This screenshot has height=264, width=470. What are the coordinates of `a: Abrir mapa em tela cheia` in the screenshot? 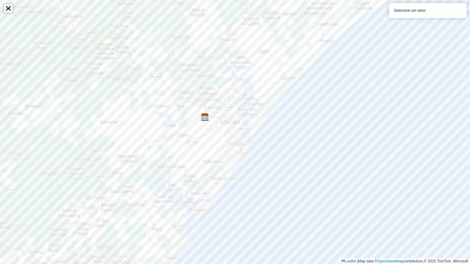 It's located at (8, 8).